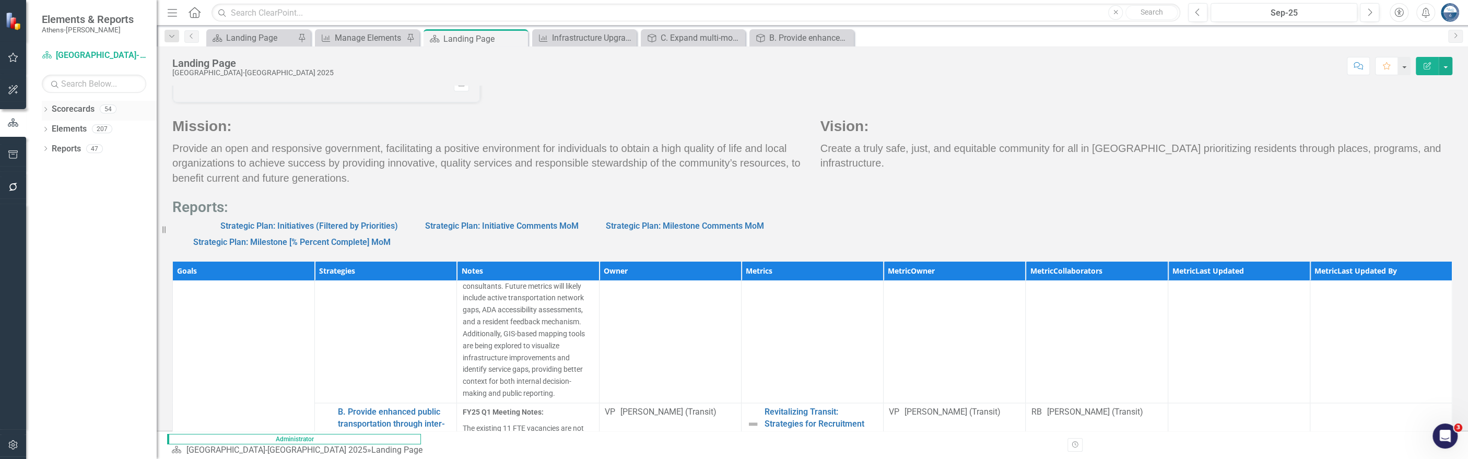  I want to click on div: 47, so click(95, 148).